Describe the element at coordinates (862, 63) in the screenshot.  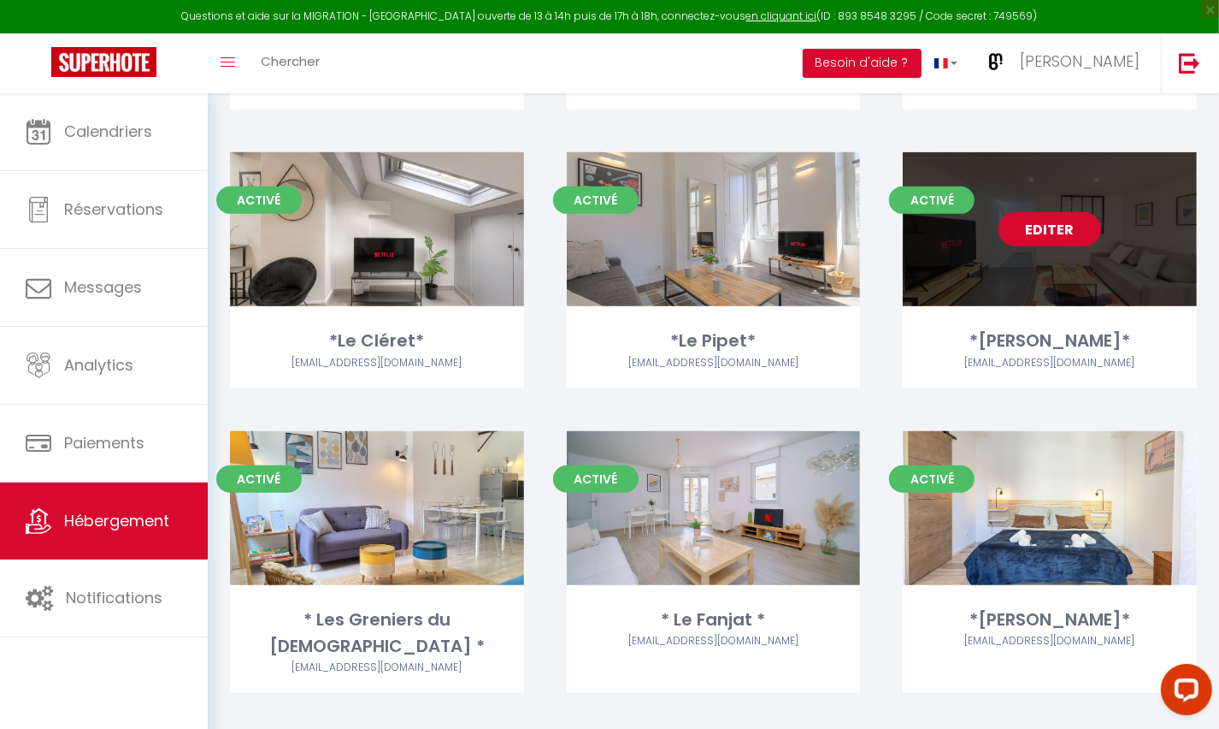
I see `button: Besoin d'aide ?` at that location.